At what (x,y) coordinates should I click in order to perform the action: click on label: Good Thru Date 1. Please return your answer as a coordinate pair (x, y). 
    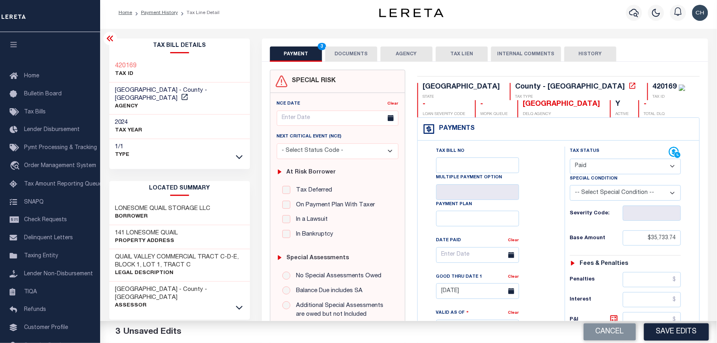
    Looking at the image, I should click on (459, 277).